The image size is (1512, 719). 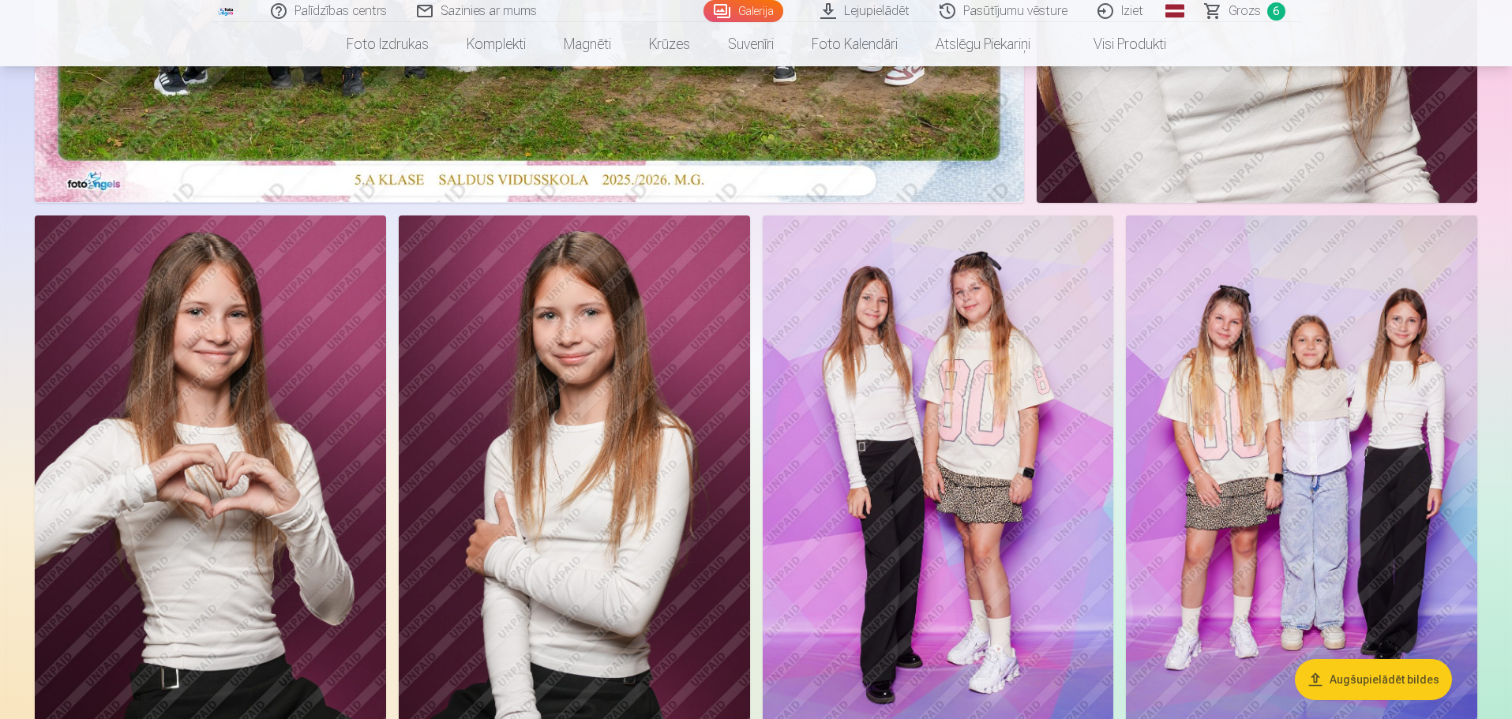 I want to click on a: Atslēgu piekariņi, so click(x=983, y=44).